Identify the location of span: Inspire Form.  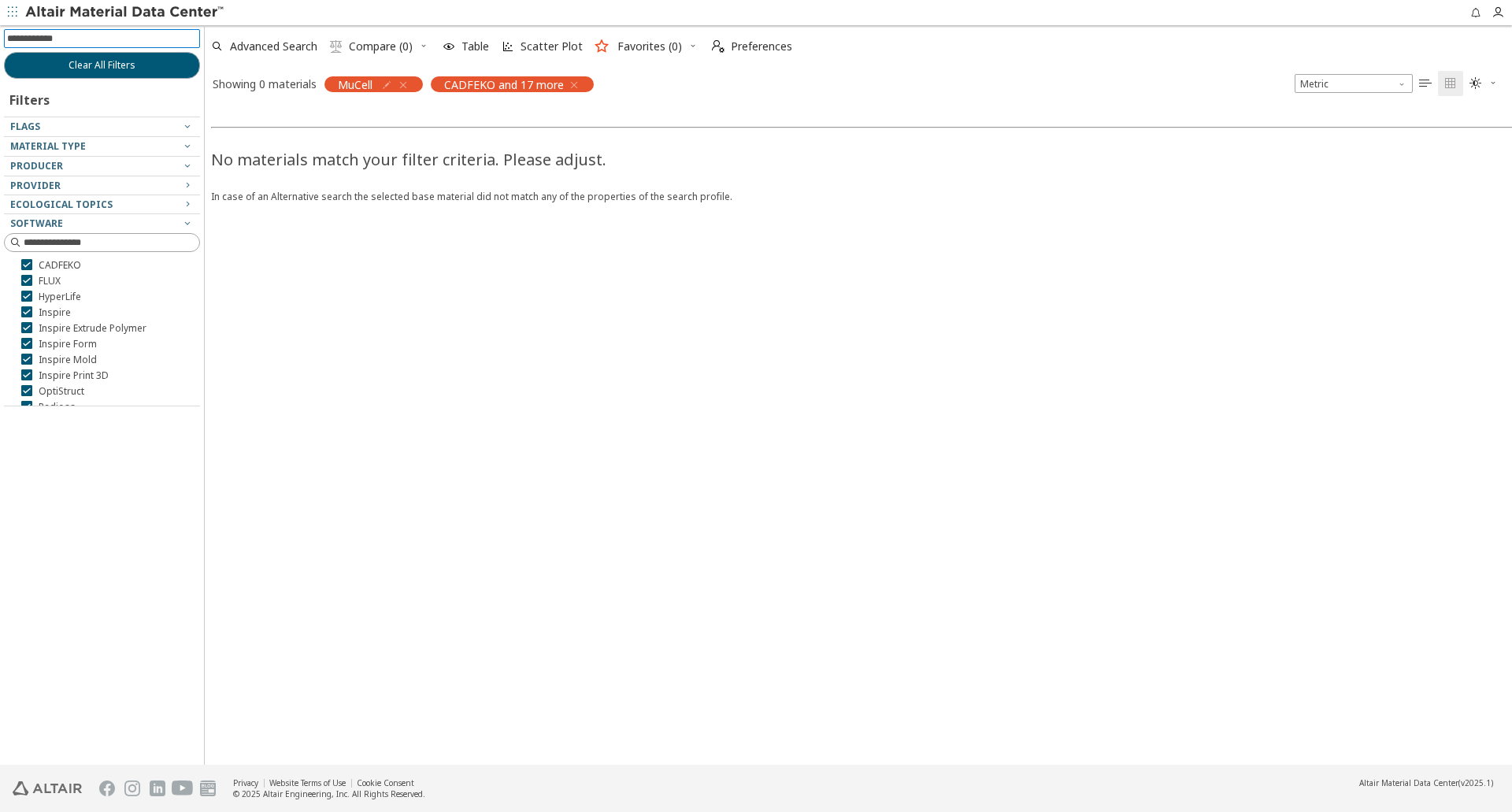
(68, 344).